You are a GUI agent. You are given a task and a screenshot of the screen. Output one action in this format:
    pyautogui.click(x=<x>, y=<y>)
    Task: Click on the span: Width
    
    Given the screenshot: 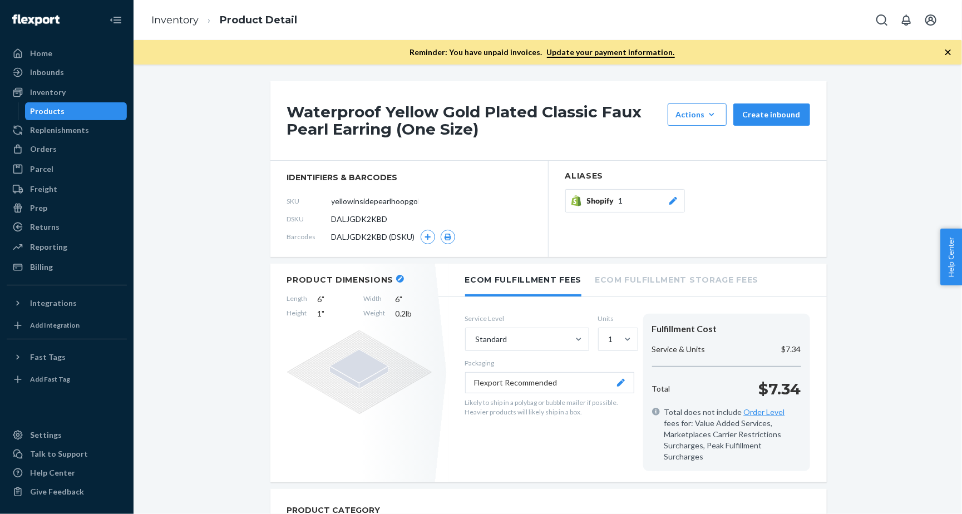 What is the action you would take?
    pyautogui.click(x=374, y=299)
    